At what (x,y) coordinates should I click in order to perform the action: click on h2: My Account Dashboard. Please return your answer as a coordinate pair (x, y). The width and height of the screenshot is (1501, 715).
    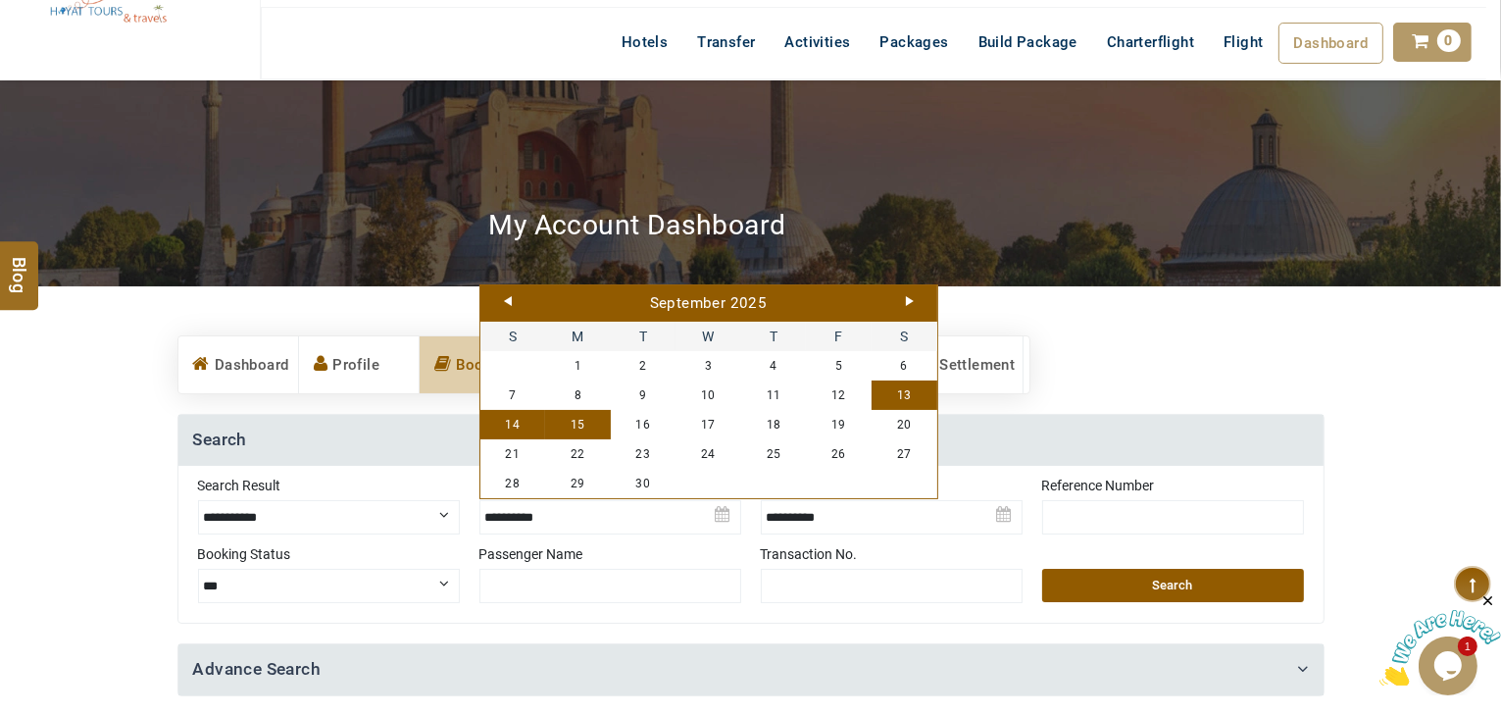
    Looking at the image, I should click on (637, 225).